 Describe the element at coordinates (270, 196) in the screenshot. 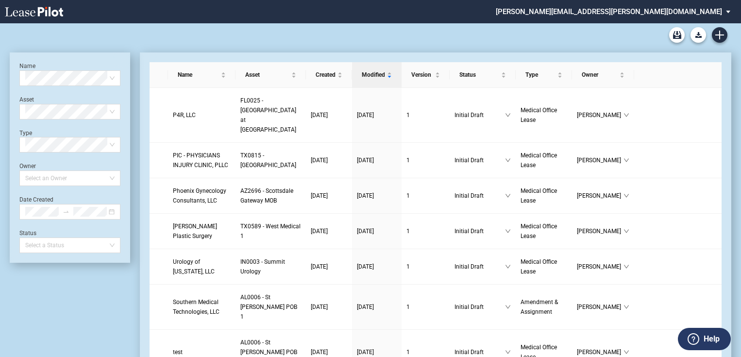

I see `a: AZ2696 - Scottsdale Gateway MOB` at that location.